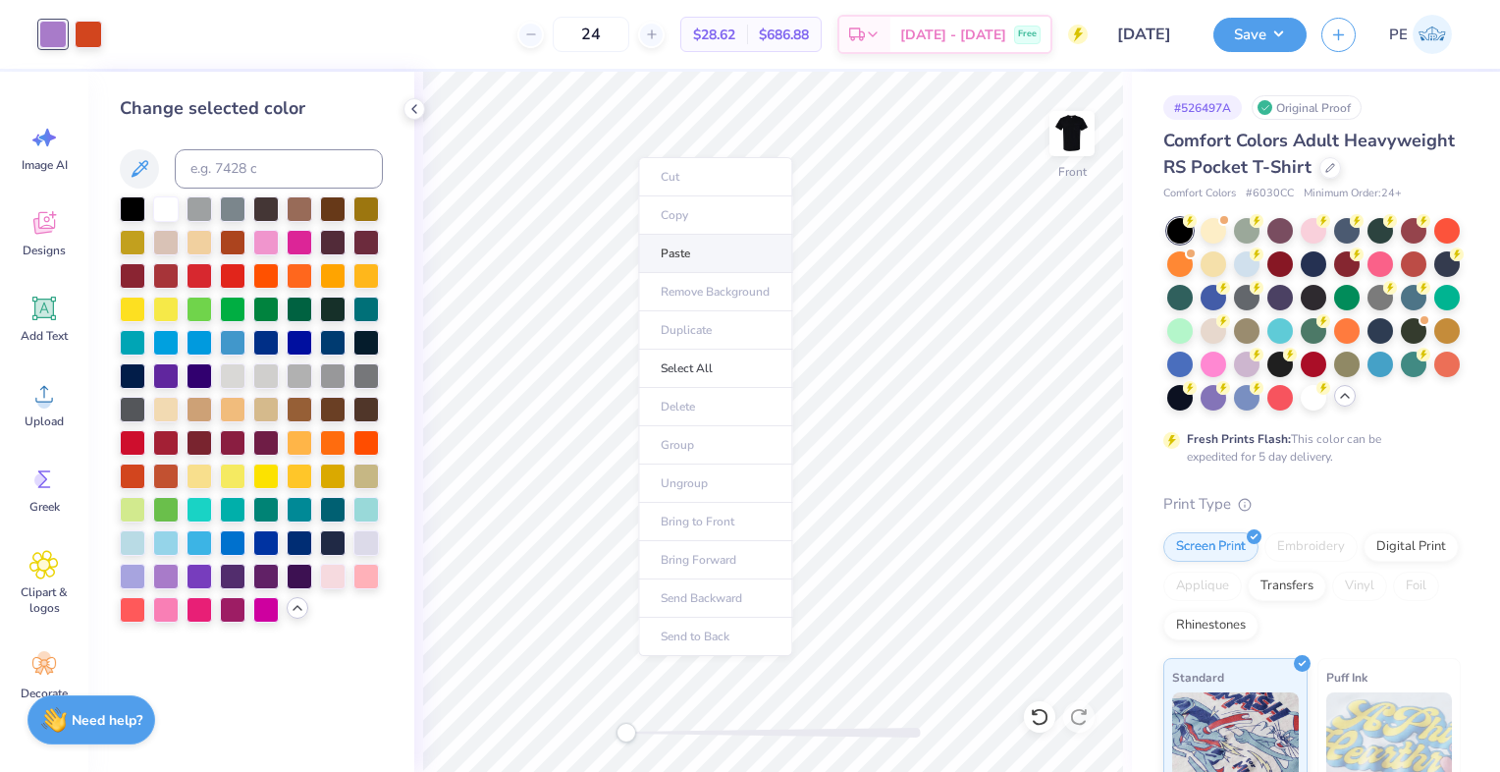 The image size is (1500, 772). I want to click on span: PE, so click(1398, 34).